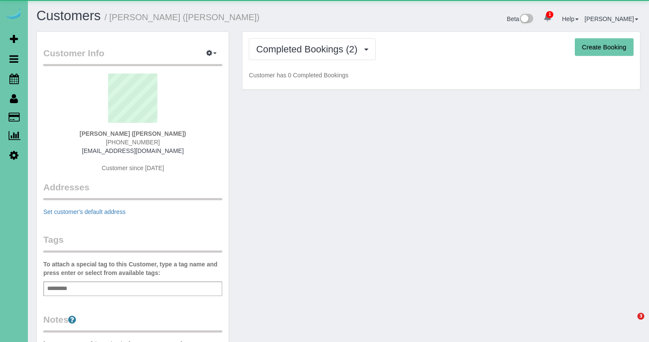 The image size is (649, 342). Describe the element at coordinates (133, 243) in the screenshot. I see `legend: Tags` at that location.